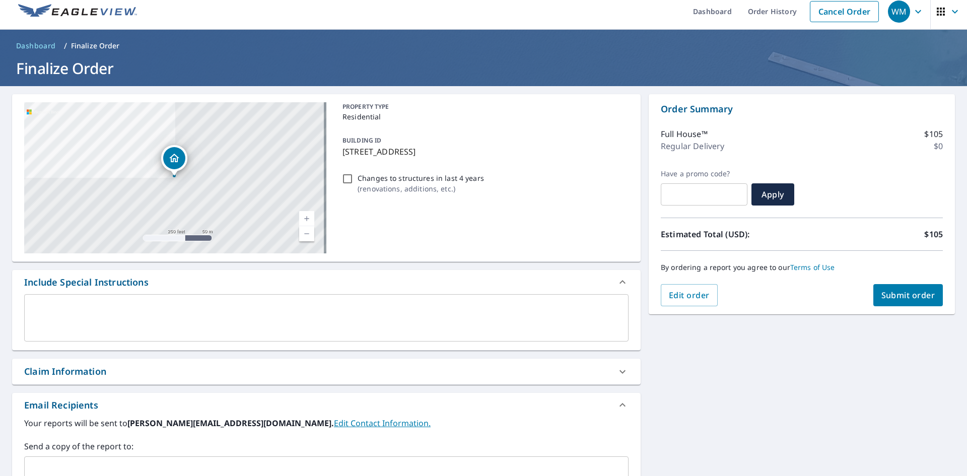  Describe the element at coordinates (909, 295) in the screenshot. I see `span: Submit order` at that location.